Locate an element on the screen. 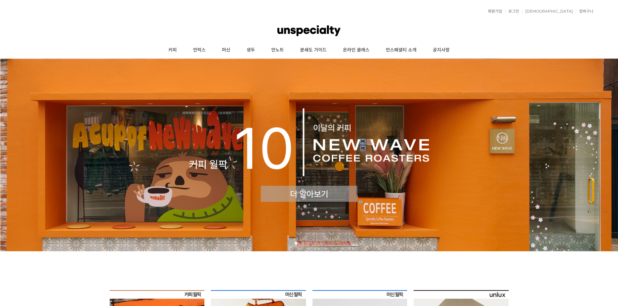 This screenshot has width=618, height=306. a: 언스페셜티 소개 is located at coordinates (401, 50).